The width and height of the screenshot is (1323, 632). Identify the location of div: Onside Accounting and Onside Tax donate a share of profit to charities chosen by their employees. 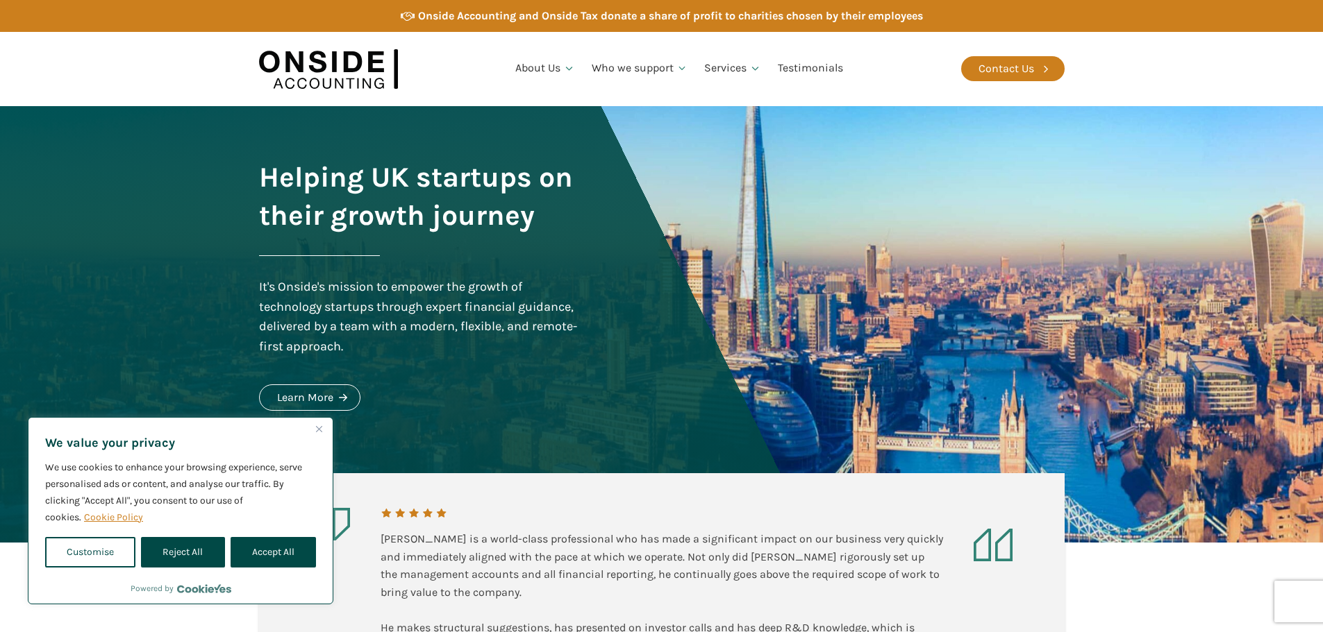
(670, 16).